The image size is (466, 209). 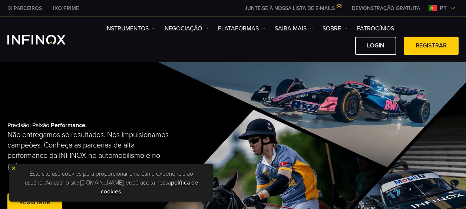 I want to click on span: pt, so click(x=443, y=8).